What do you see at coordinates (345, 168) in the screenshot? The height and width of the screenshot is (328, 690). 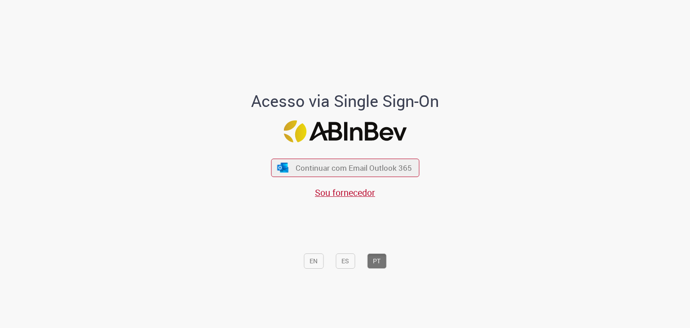 I see `button: ícone Azure/Microsoft 360 Continuar com Email Outlook 365` at bounding box center [345, 168].